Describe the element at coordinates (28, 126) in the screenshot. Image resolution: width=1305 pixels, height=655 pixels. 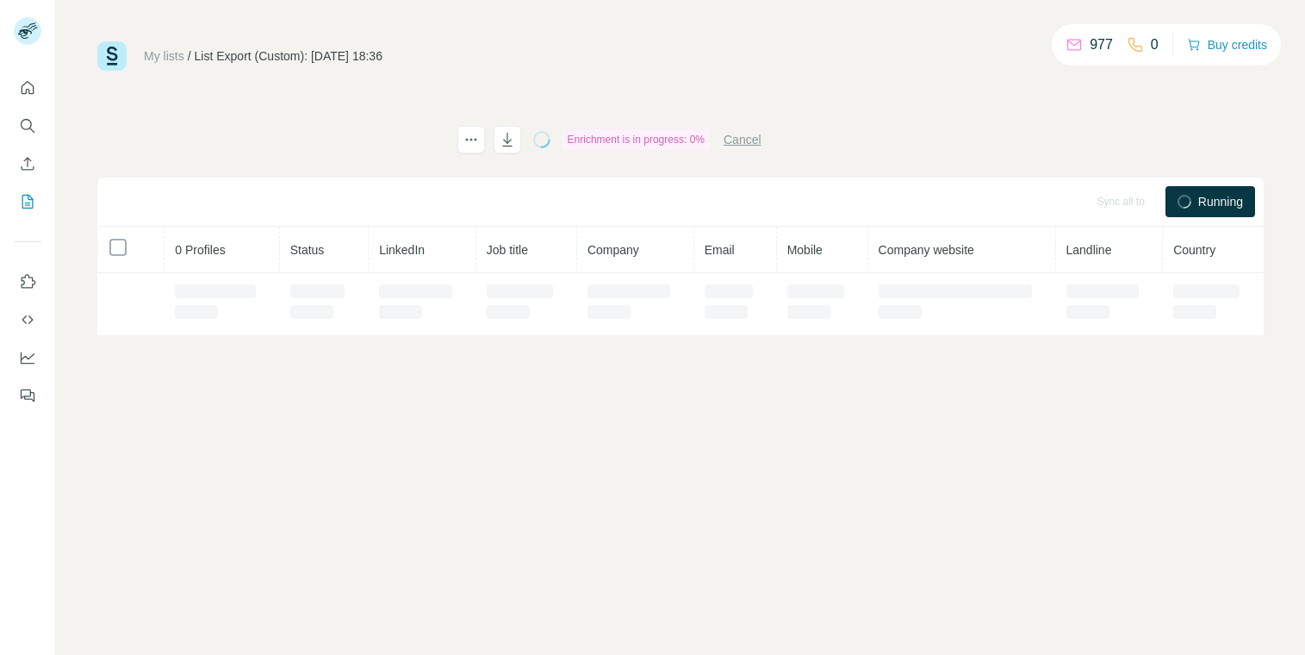
I see `button: Search` at that location.